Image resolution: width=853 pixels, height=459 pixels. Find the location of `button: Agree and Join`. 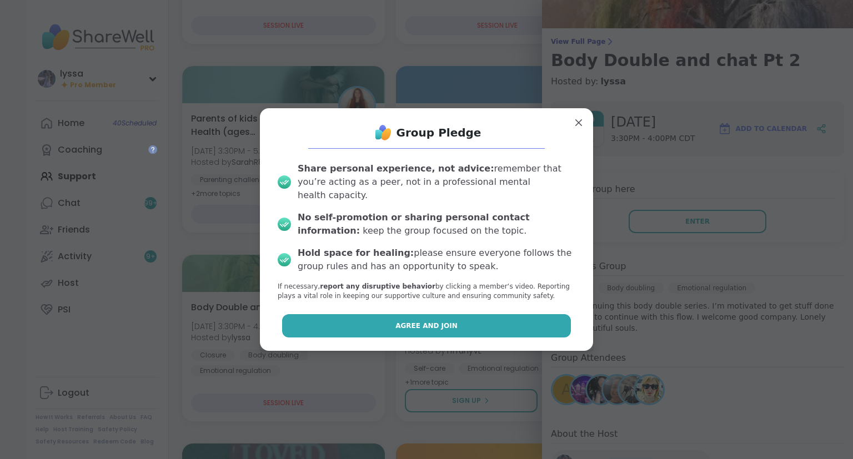

button: Agree and Join is located at coordinates (426, 326).